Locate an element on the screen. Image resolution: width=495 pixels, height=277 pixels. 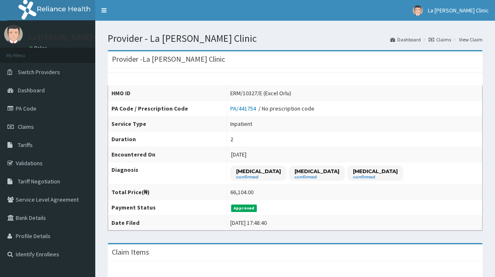
span: Switch Providers is located at coordinates (39, 72).